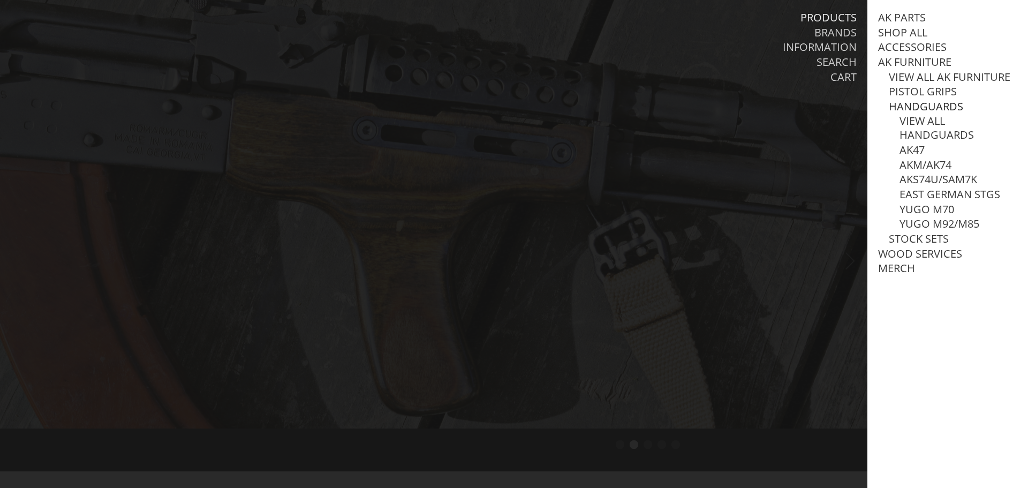 This screenshot has height=488, width=1028. Describe the element at coordinates (836, 33) in the screenshot. I see `a: Brands` at that location.